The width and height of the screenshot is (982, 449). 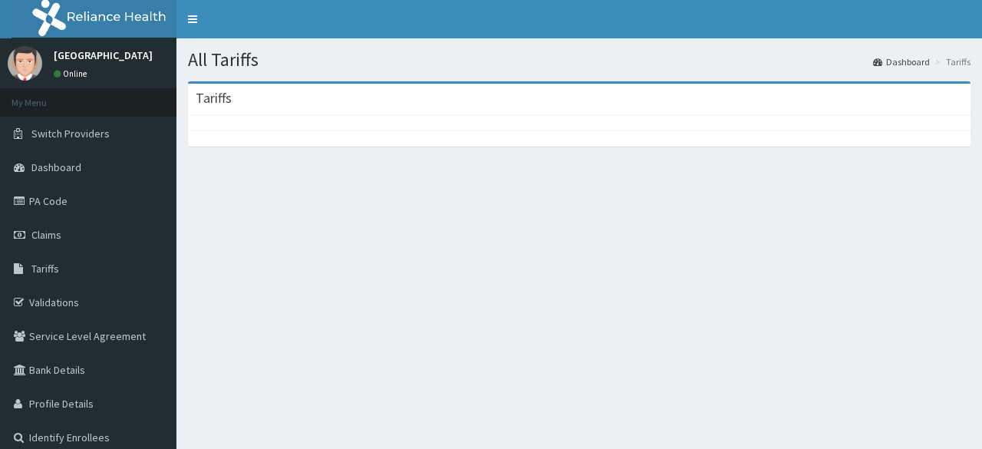 I want to click on span: Switch Providers, so click(x=71, y=134).